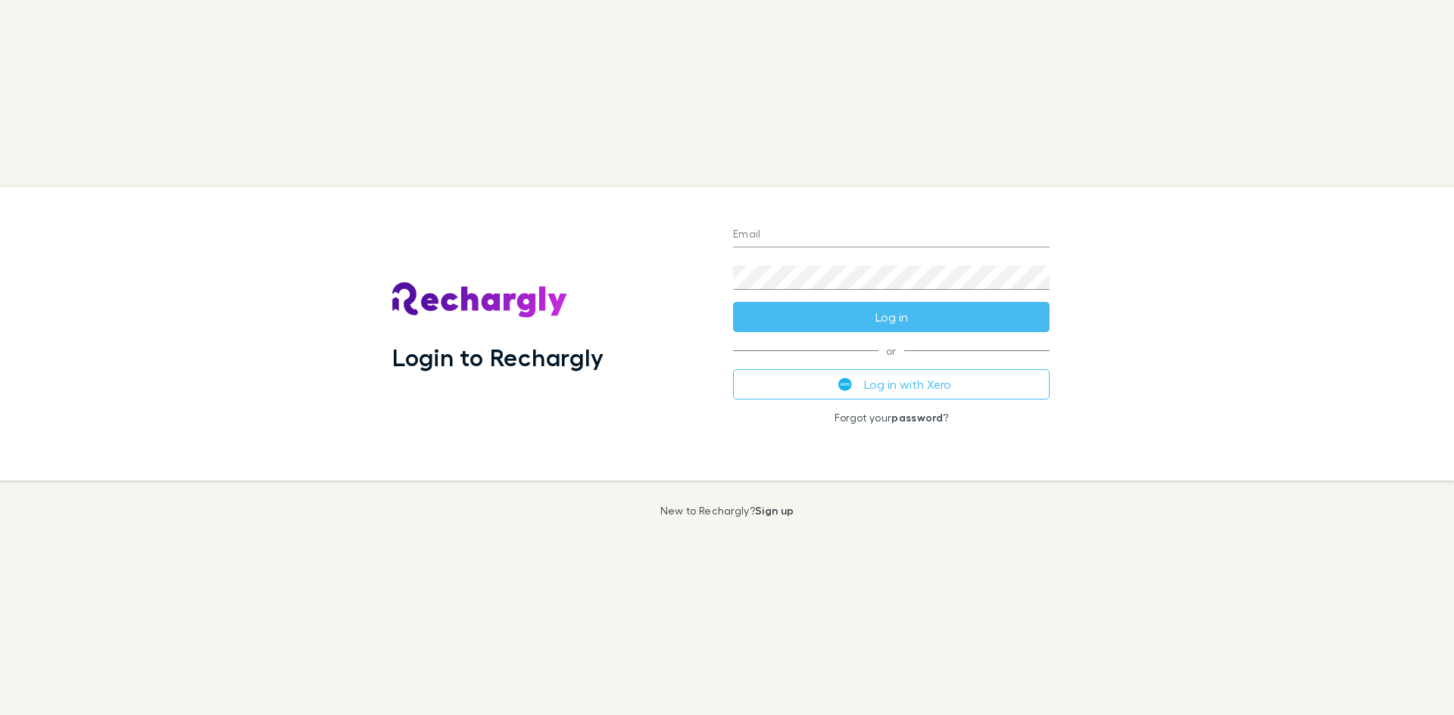 The image size is (1454, 715). I want to click on a: Sign up, so click(774, 510).